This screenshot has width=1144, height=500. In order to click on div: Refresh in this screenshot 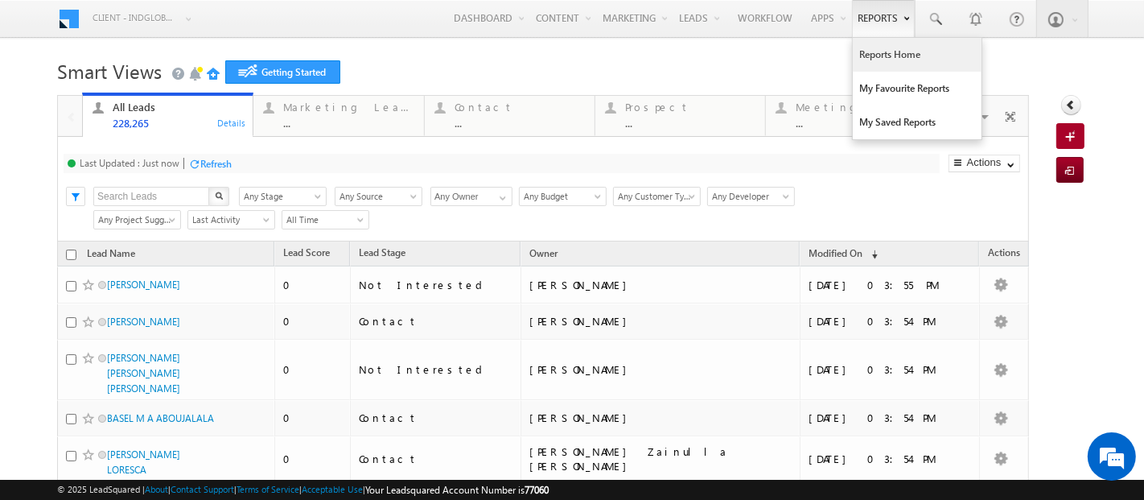, I will do `click(216, 163)`.